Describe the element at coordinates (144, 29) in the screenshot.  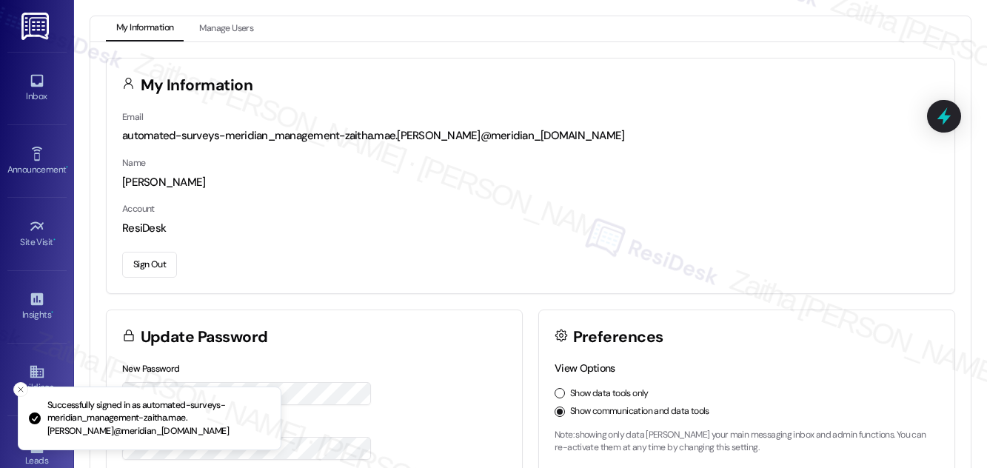
I see `button: My Information` at that location.